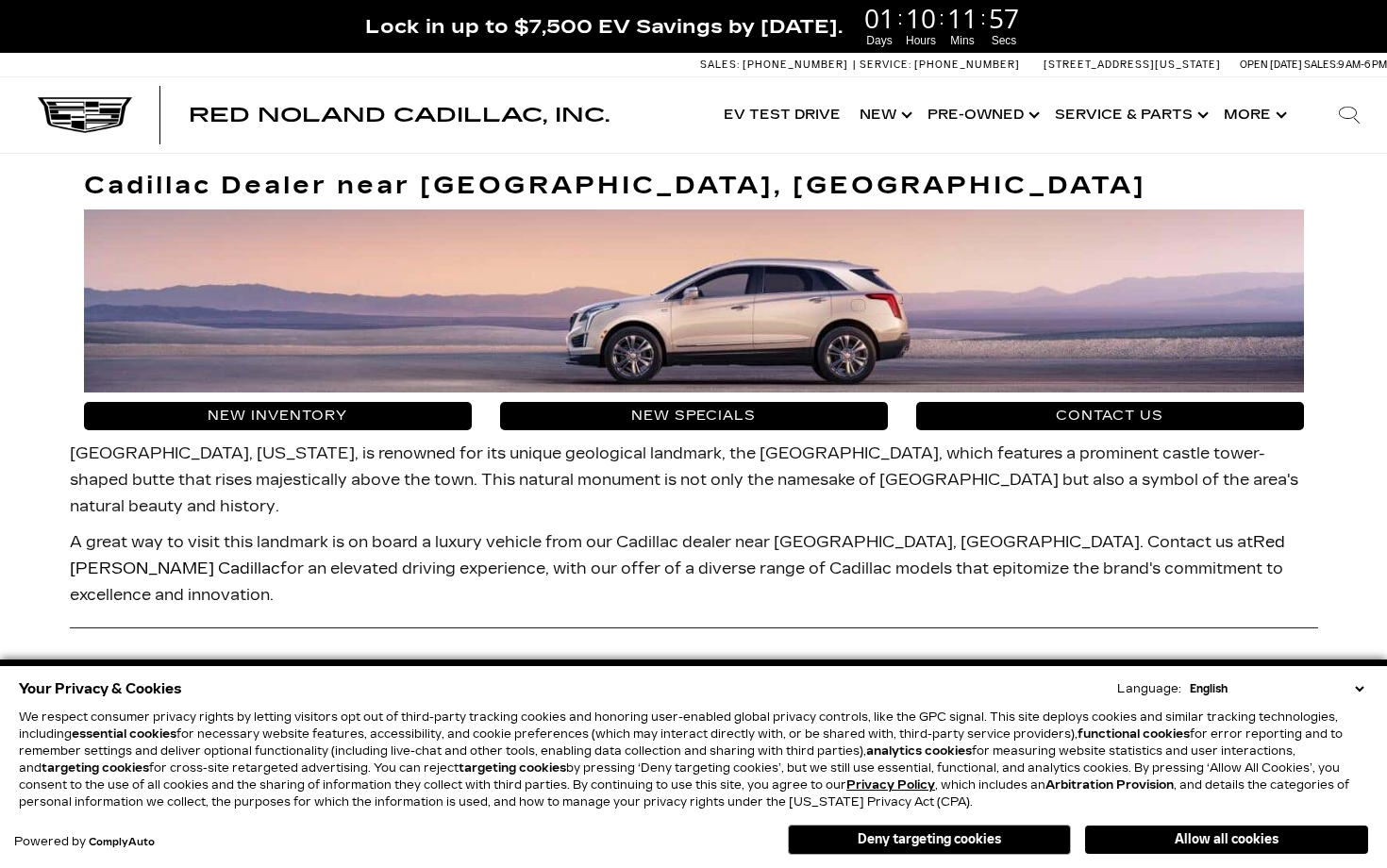 The height and width of the screenshot is (868, 1387). Describe the element at coordinates (879, 41) in the screenshot. I see `span: Days` at that location.